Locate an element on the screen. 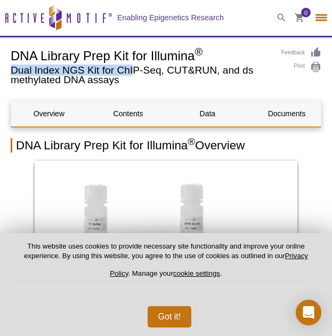 The image size is (332, 336). img: DNA Library Prep Kit for Illumina is located at coordinates (166, 248).